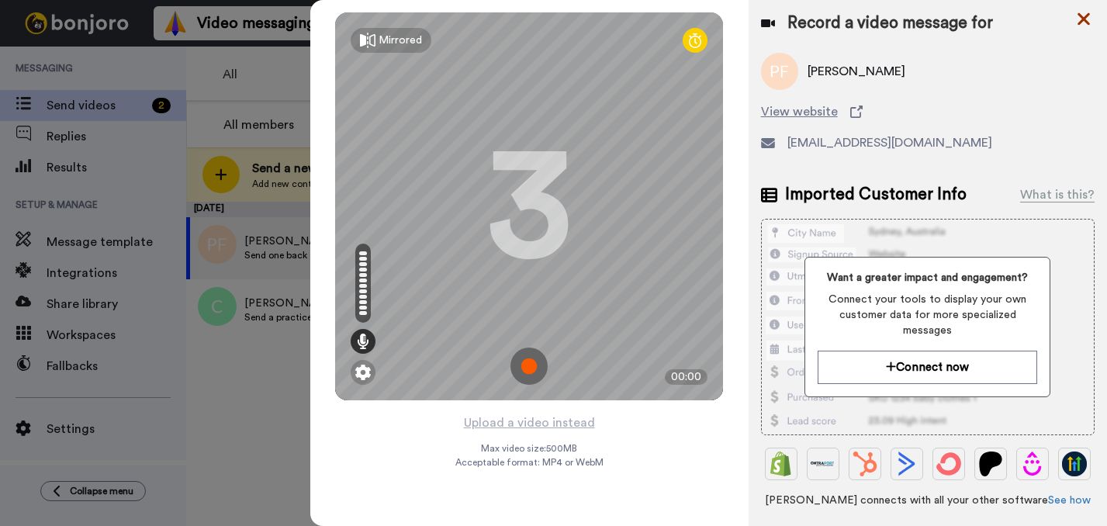 This screenshot has width=1107, height=526. What do you see at coordinates (927, 315) in the screenshot?
I see `span: Connect your tools to display your own customer data for more specialized messages` at bounding box center [927, 315].